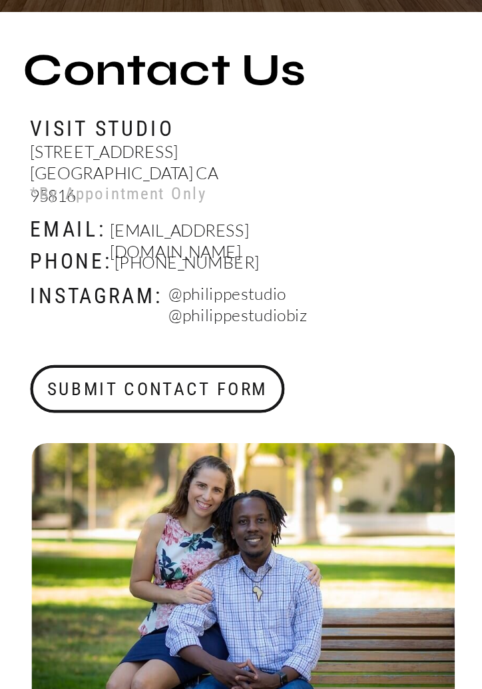 This screenshot has height=689, width=482. Describe the element at coordinates (99, 296) in the screenshot. I see `p: Instagram:` at that location.